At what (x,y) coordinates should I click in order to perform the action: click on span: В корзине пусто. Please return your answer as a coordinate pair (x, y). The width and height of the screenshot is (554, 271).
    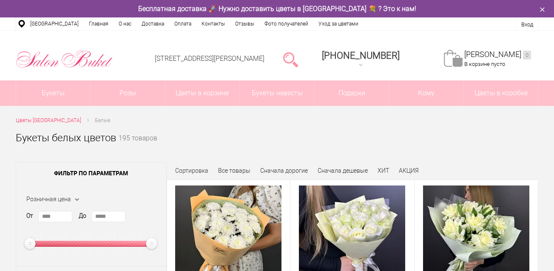
    Looking at the image, I should click on (485, 64).